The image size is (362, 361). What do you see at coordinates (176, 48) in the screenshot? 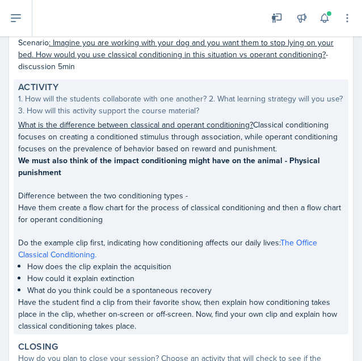
I see `u: : Imagine you are working with your dog and you want them to stop lying on your bed. How would yo...` at bounding box center [176, 48].